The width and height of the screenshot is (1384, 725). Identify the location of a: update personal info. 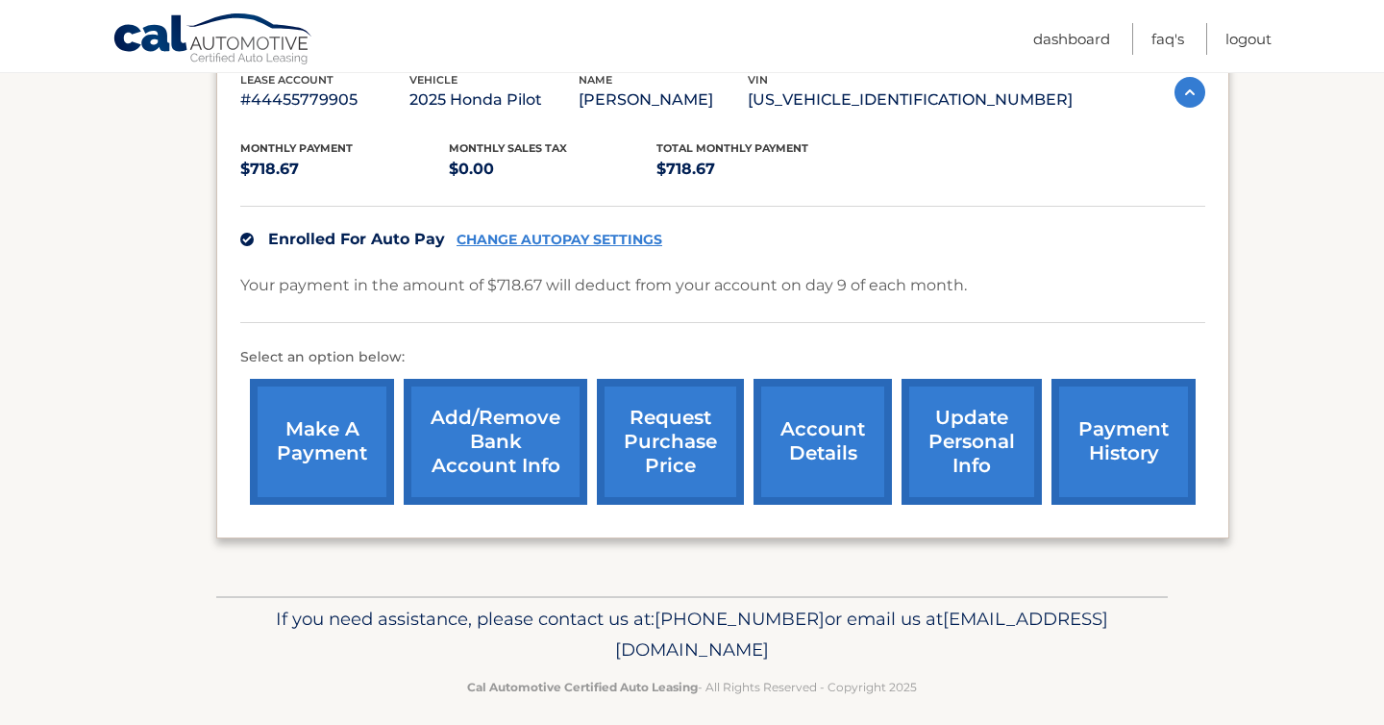
(972, 441).